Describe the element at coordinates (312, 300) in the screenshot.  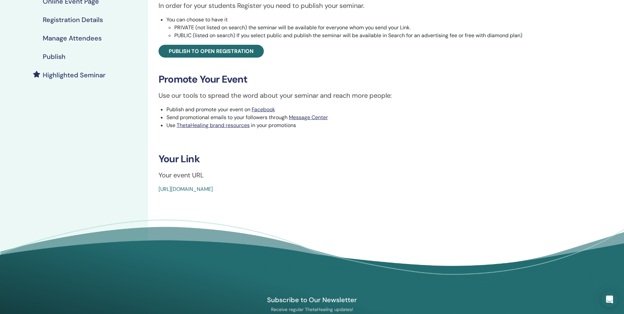
I see `h4: Subscribe to Our Newsletter` at that location.